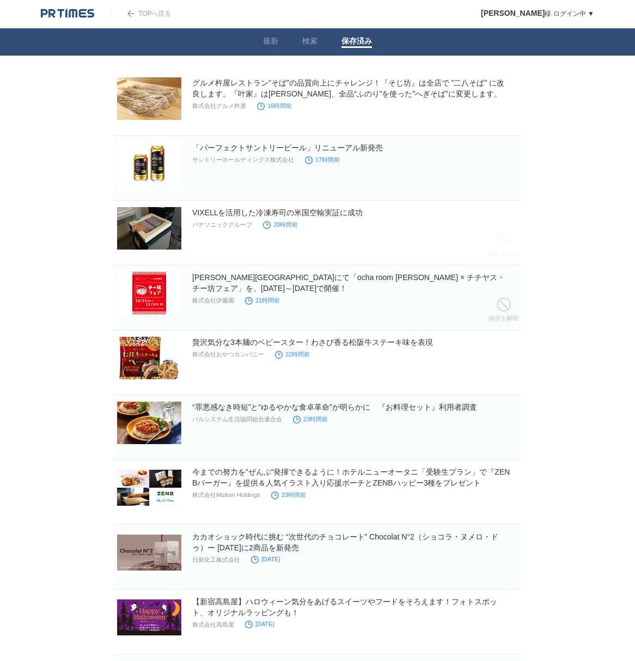 The height and width of the screenshot is (661, 635). What do you see at coordinates (149, 293) in the screenshot?
I see `img: 渋谷スクランブルスクエアにて「ocha room ashita ITOEN × チチヤス・チー坊フェア」を、2025年10月15日(水)～11月3日（月）で開催！` at bounding box center [149, 293].